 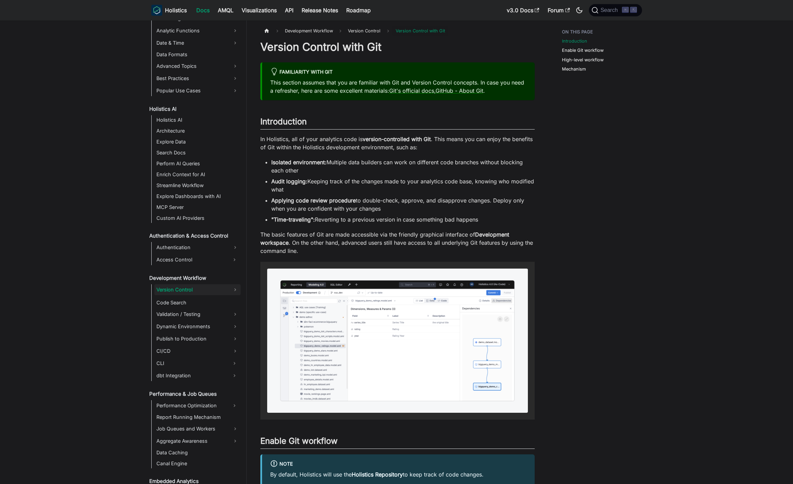 I want to click on a: Roadmap, so click(x=358, y=10).